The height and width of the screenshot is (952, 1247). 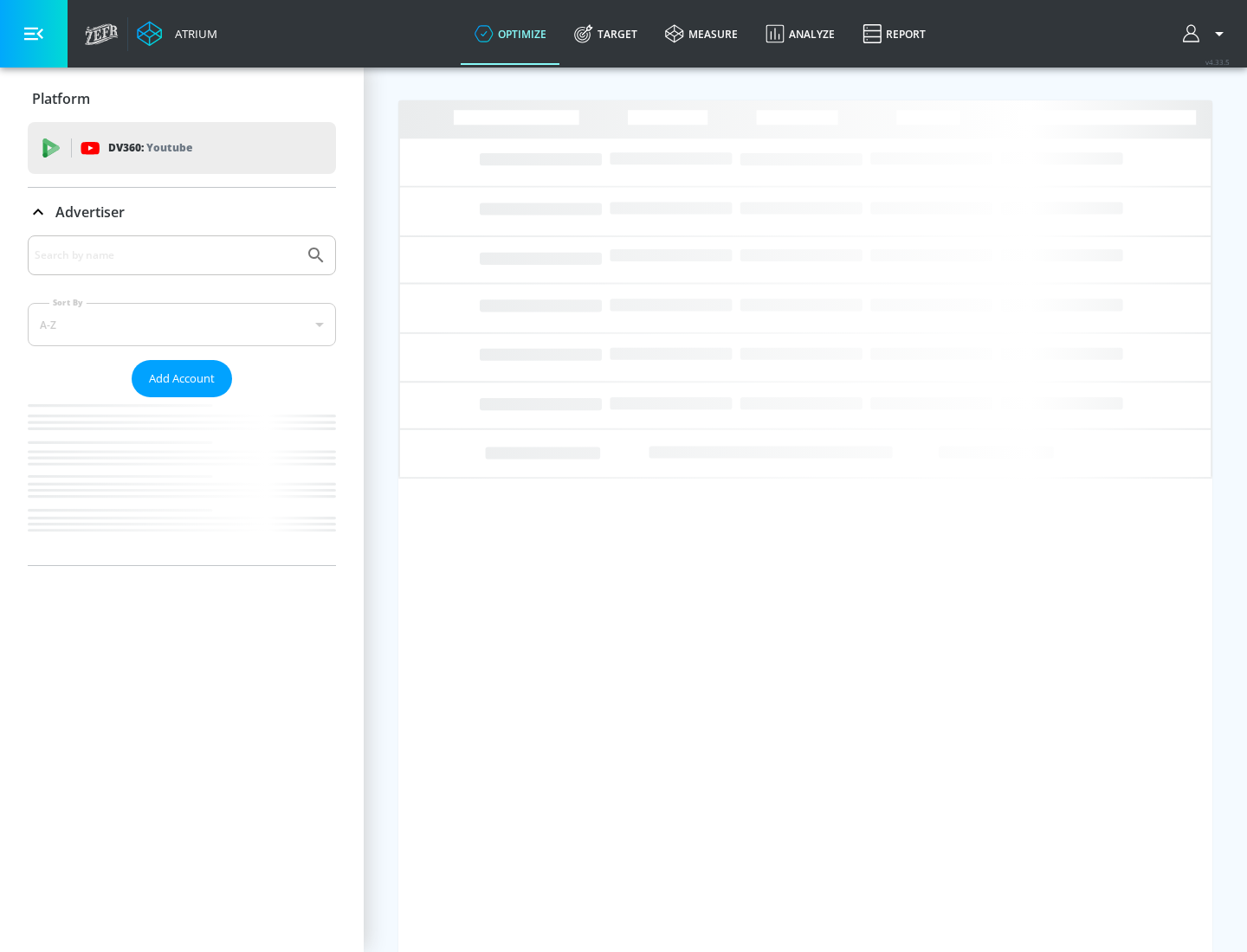 What do you see at coordinates (800, 34) in the screenshot?
I see `a: Analyze` at bounding box center [800, 34].